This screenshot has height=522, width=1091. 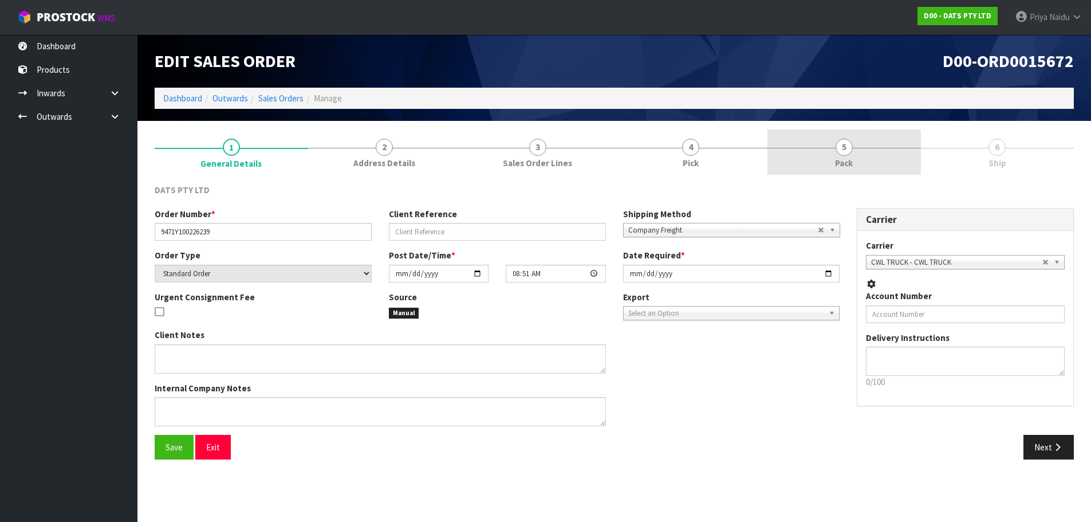 What do you see at coordinates (538, 147) in the screenshot?
I see `span: 3` at bounding box center [538, 147].